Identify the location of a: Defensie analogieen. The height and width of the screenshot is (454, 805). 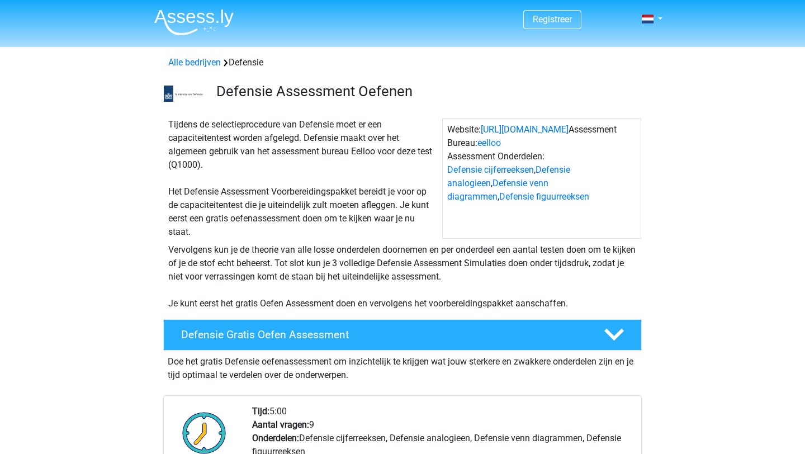
(509, 176).